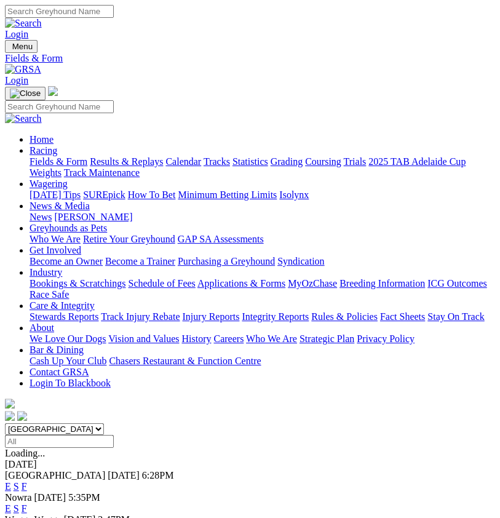 The height and width of the screenshot is (518, 500). Describe the element at coordinates (385, 338) in the screenshot. I see `a: Privacy Policy` at that location.